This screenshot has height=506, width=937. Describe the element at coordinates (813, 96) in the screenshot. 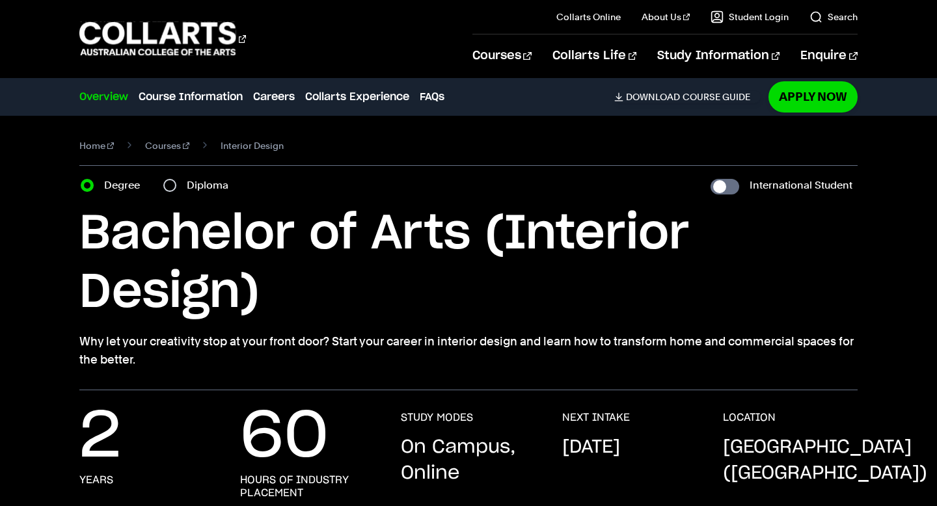

I see `a: Apply Now` at that location.